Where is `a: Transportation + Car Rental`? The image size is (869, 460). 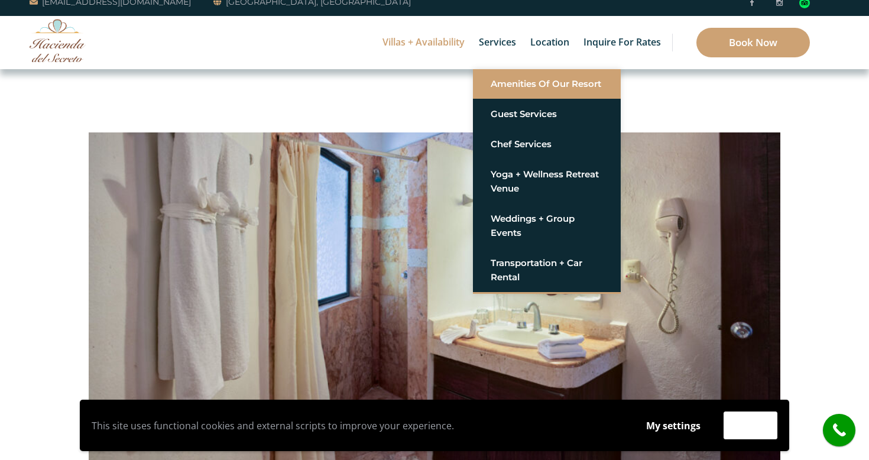
a: Transportation + Car Rental is located at coordinates (547, 270).